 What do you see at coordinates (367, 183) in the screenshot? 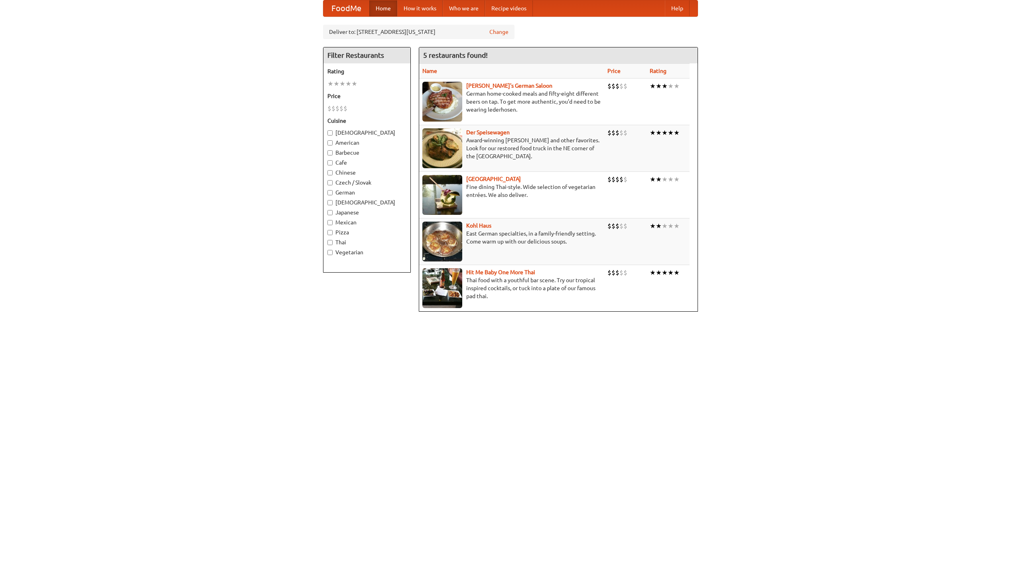
I see `label: Czech / Slovak` at bounding box center [367, 183].